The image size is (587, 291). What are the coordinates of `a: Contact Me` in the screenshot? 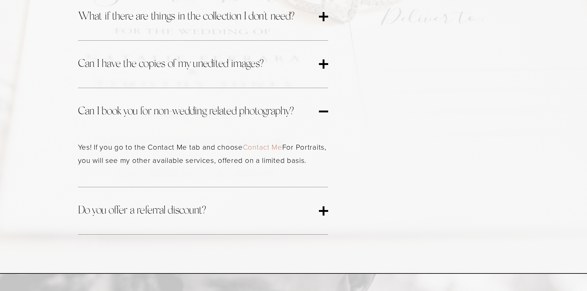 It's located at (262, 147).